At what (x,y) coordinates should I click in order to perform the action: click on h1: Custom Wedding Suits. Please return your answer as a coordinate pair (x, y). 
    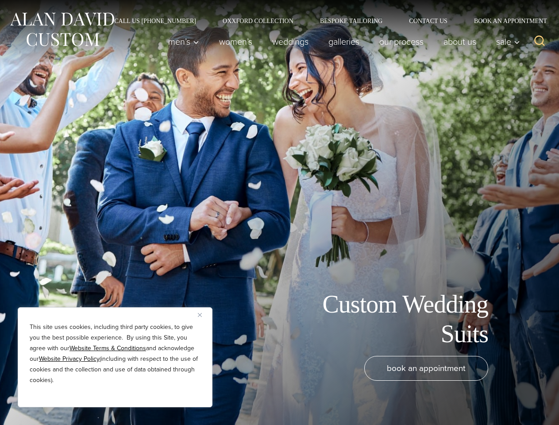
    Looking at the image, I should click on (389, 319).